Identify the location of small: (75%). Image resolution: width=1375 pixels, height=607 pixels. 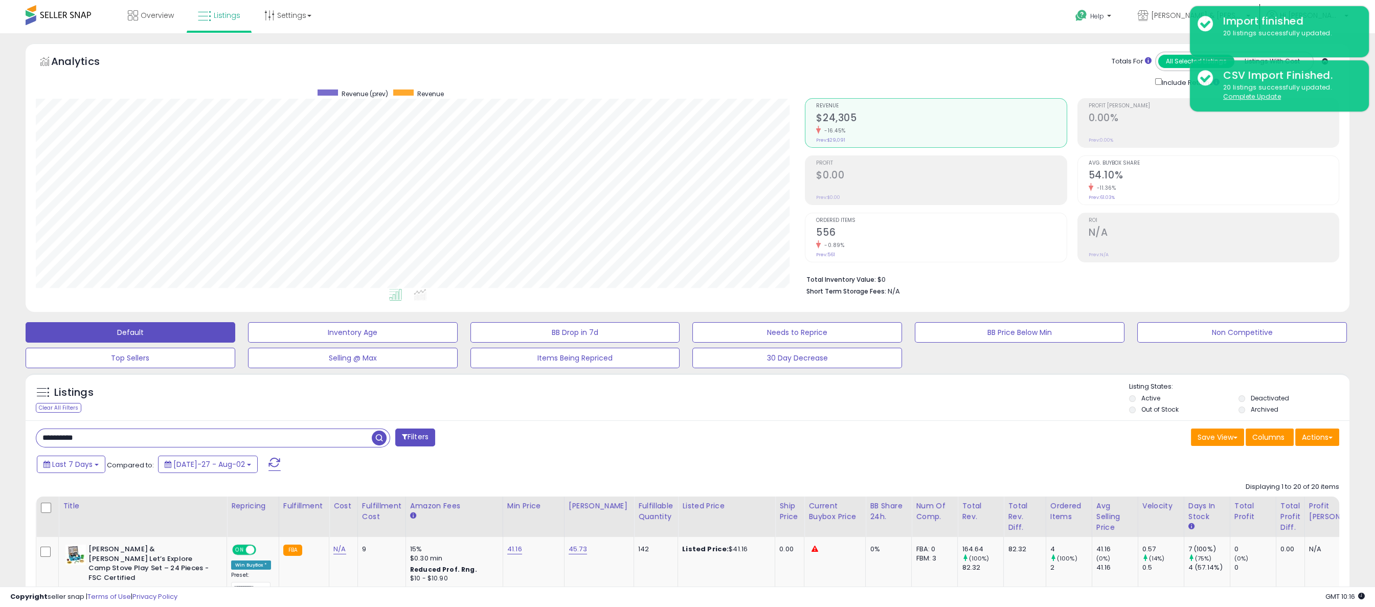
(1204, 559).